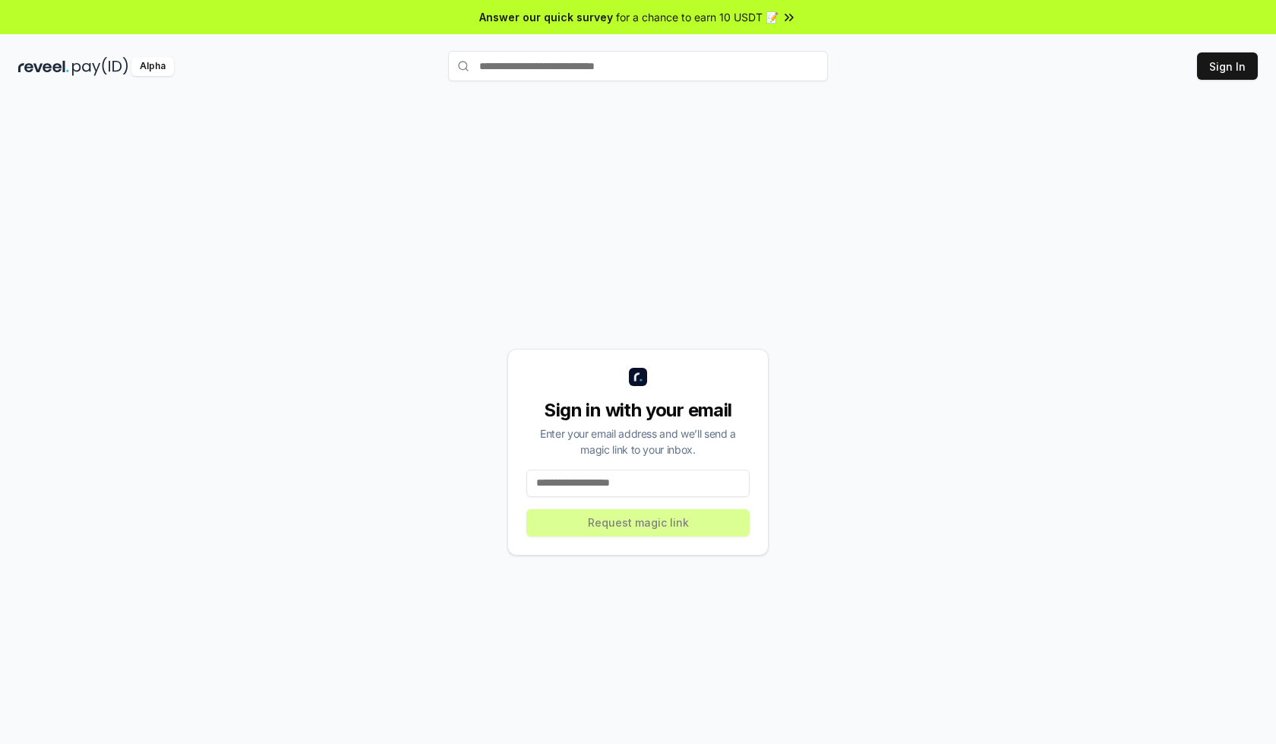 Image resolution: width=1276 pixels, height=744 pixels. Describe the element at coordinates (43, 66) in the screenshot. I see `img: reveel_dark` at that location.